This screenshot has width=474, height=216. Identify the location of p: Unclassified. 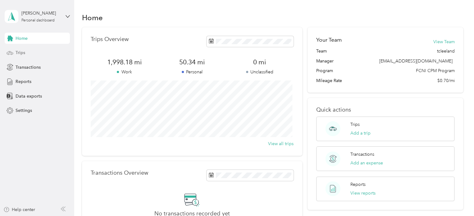
(260, 72).